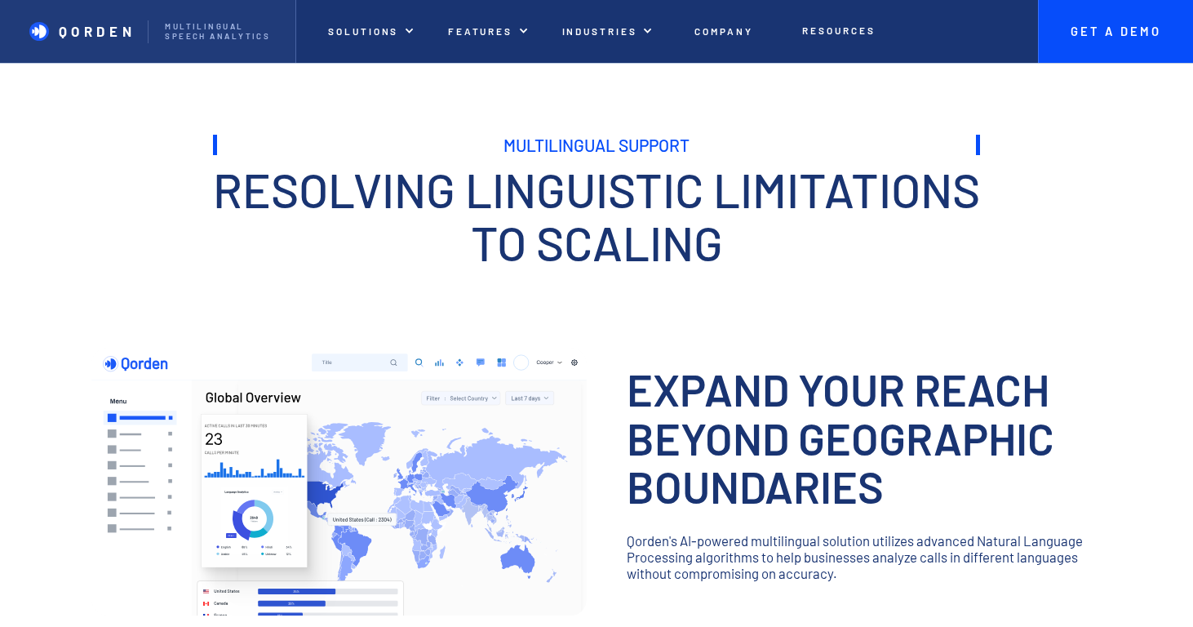 Image resolution: width=1193 pixels, height=627 pixels. Describe the element at coordinates (339, 481) in the screenshot. I see `img: Photo` at that location.